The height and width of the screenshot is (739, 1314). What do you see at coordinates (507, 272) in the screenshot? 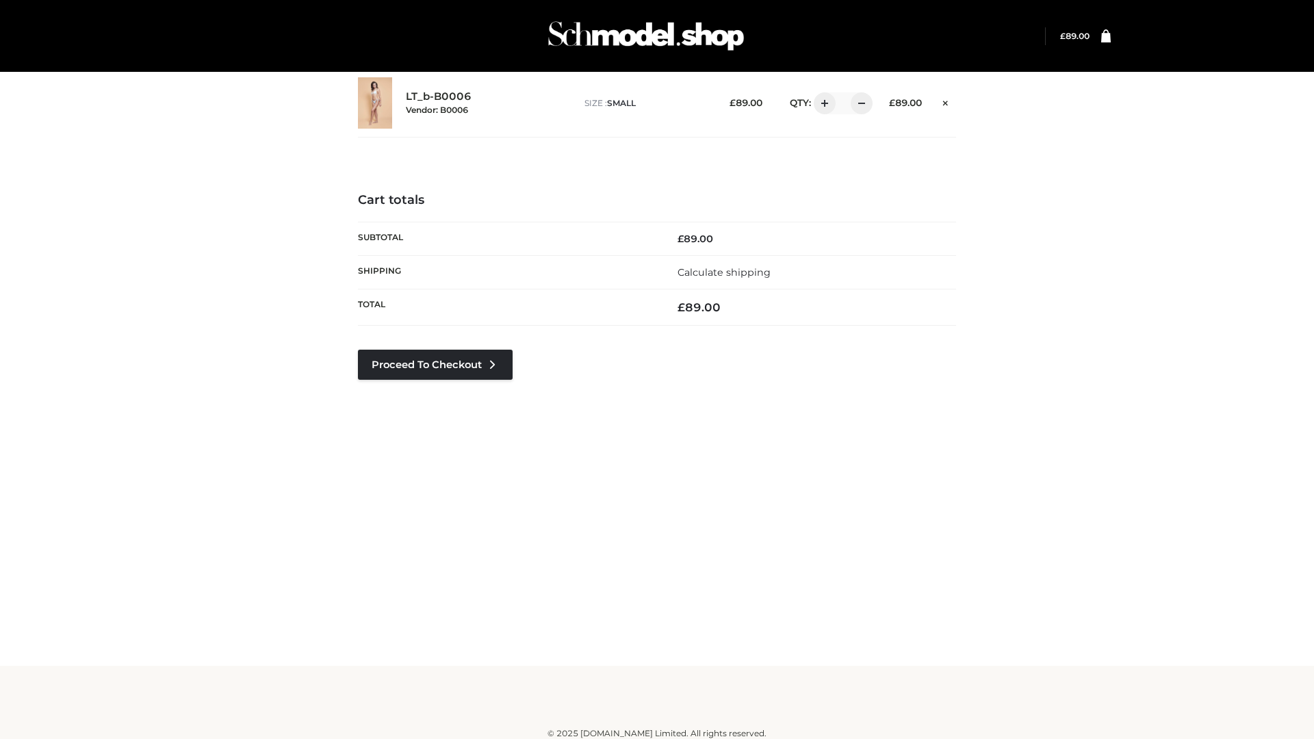
I see `th: Shipping` at bounding box center [507, 272].